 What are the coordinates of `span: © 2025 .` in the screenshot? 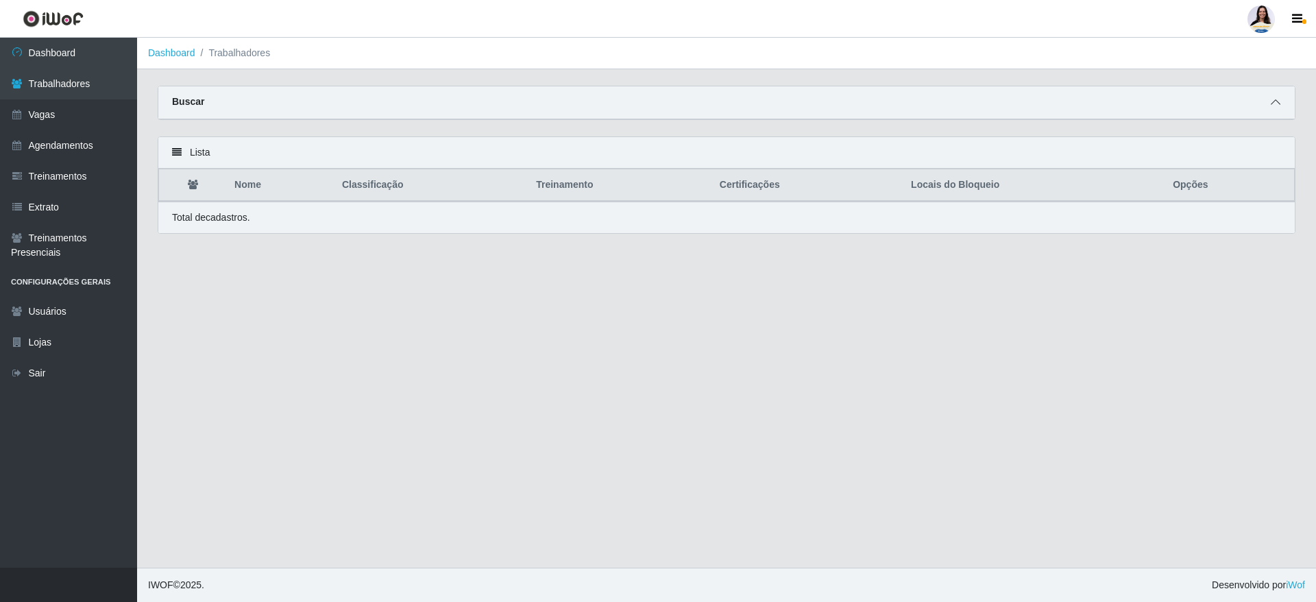 It's located at (176, 584).